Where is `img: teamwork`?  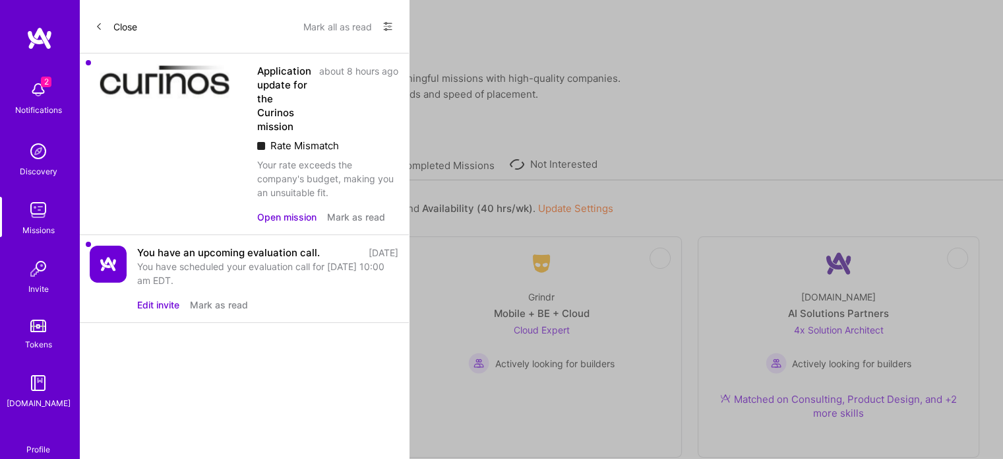
img: teamwork is located at coordinates (38, 210).